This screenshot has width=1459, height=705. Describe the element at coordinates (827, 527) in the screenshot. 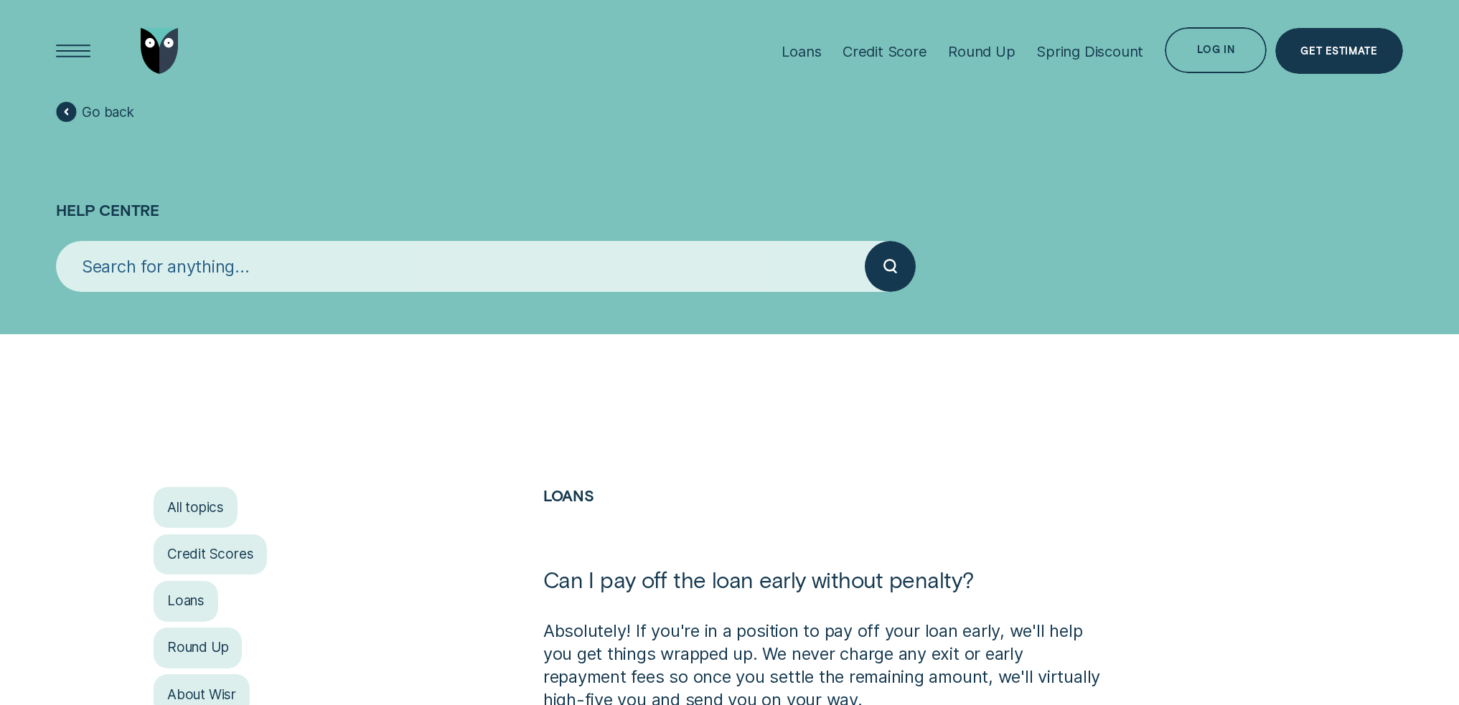

I see `h2: Loans` at that location.